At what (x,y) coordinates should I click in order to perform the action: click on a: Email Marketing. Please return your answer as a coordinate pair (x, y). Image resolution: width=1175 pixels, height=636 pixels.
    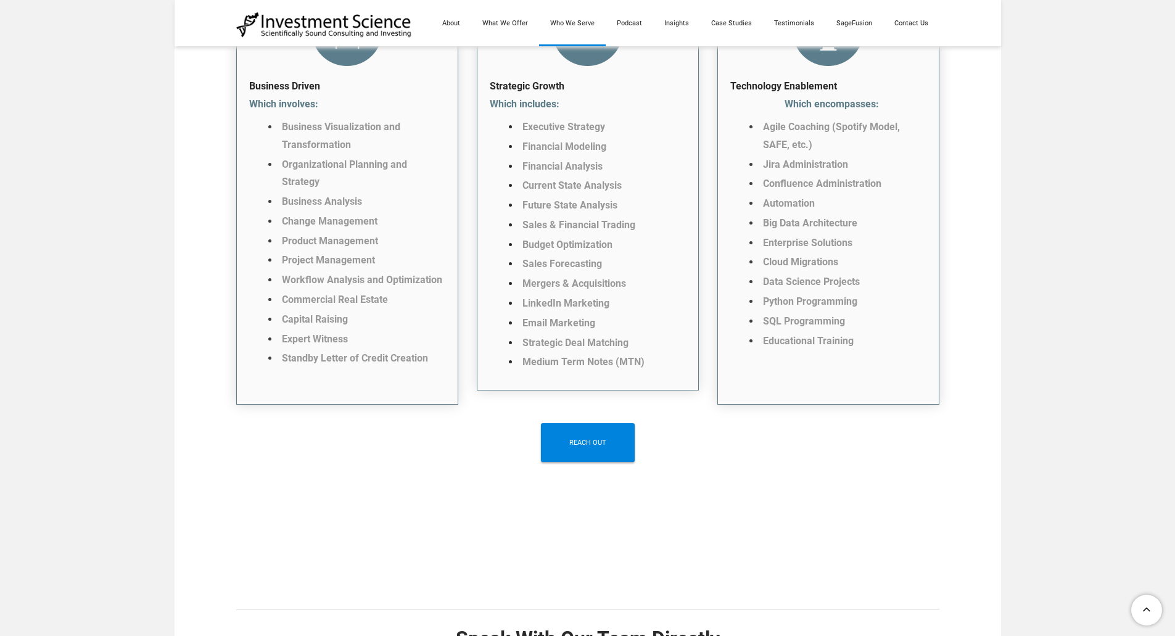
    Looking at the image, I should click on (559, 323).